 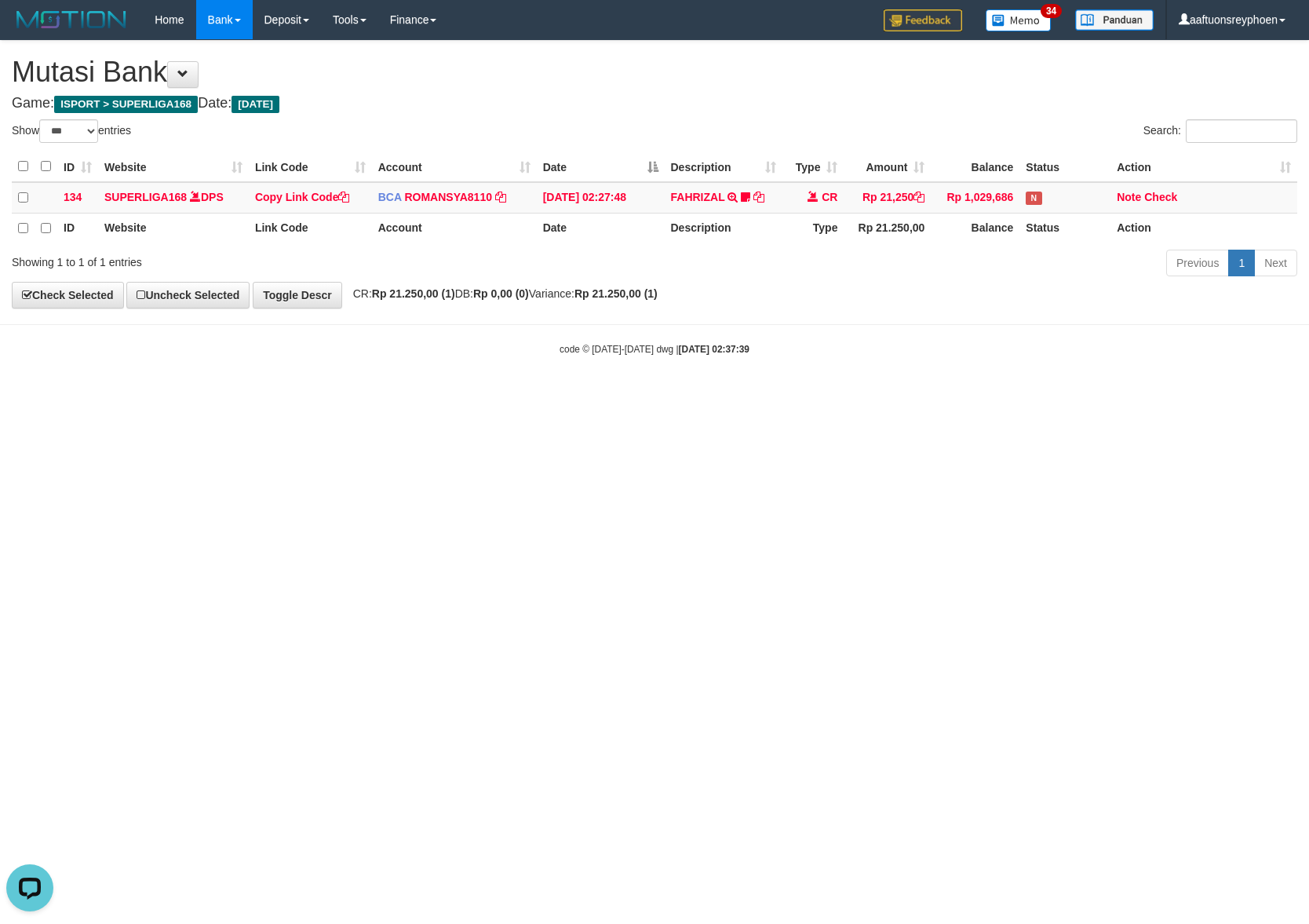 I want to click on th: Action: activate to sort column ascending, so click(x=1204, y=167).